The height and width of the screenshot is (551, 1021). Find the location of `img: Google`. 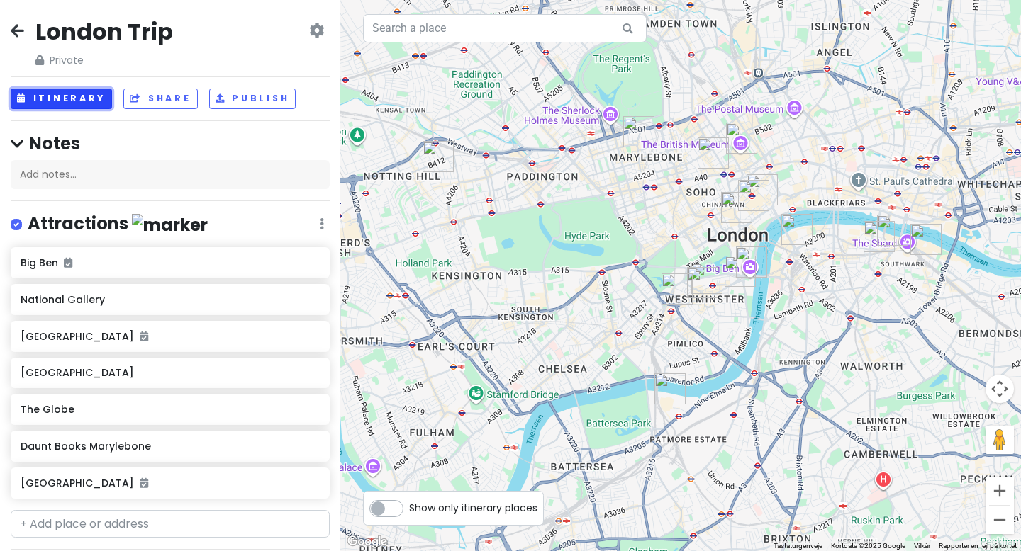

img: Google is located at coordinates (367, 542).